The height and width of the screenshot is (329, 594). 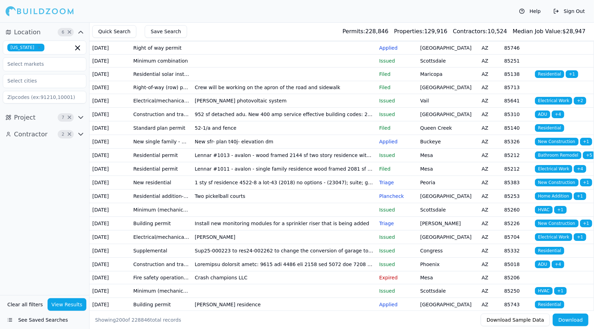 I want to click on td: Lennar #1013 - avalon - wood framed 2144 sf two story residence with 2 car garage patio and porch..., so click(x=284, y=155).